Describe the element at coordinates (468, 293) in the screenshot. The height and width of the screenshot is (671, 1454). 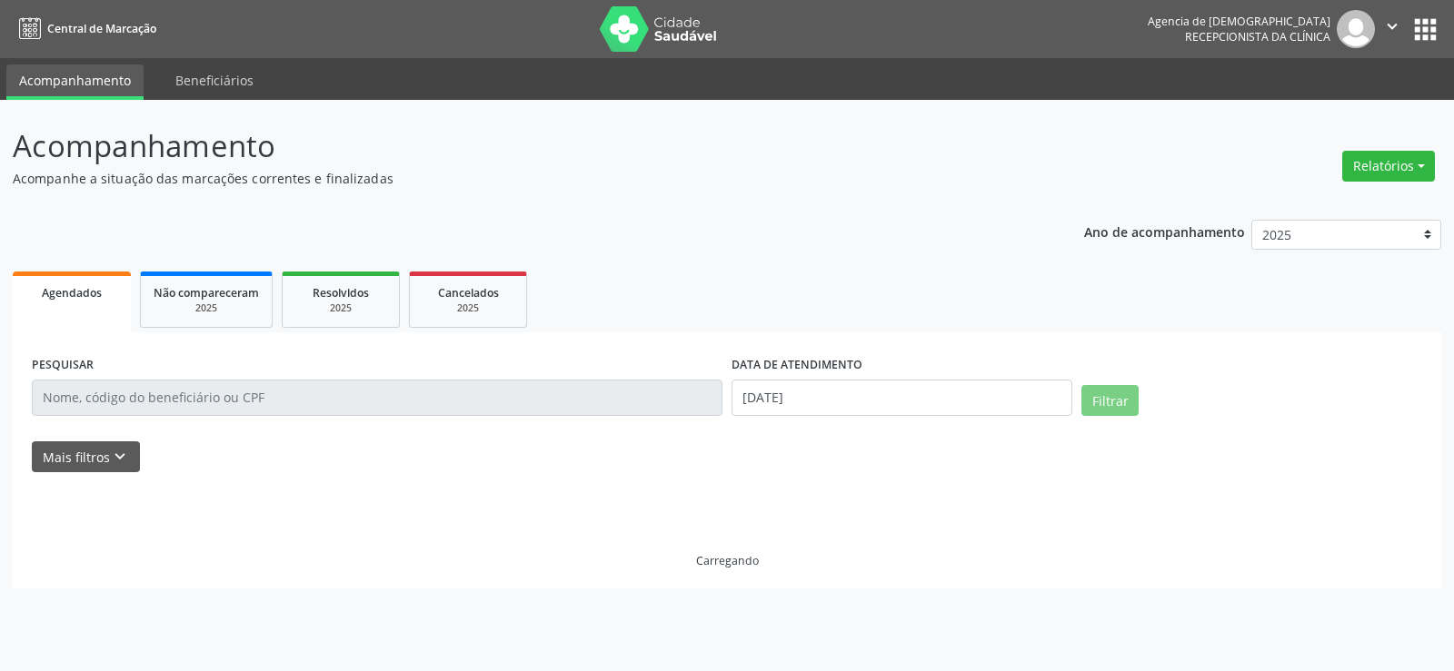
I see `span: Cancelados` at that location.